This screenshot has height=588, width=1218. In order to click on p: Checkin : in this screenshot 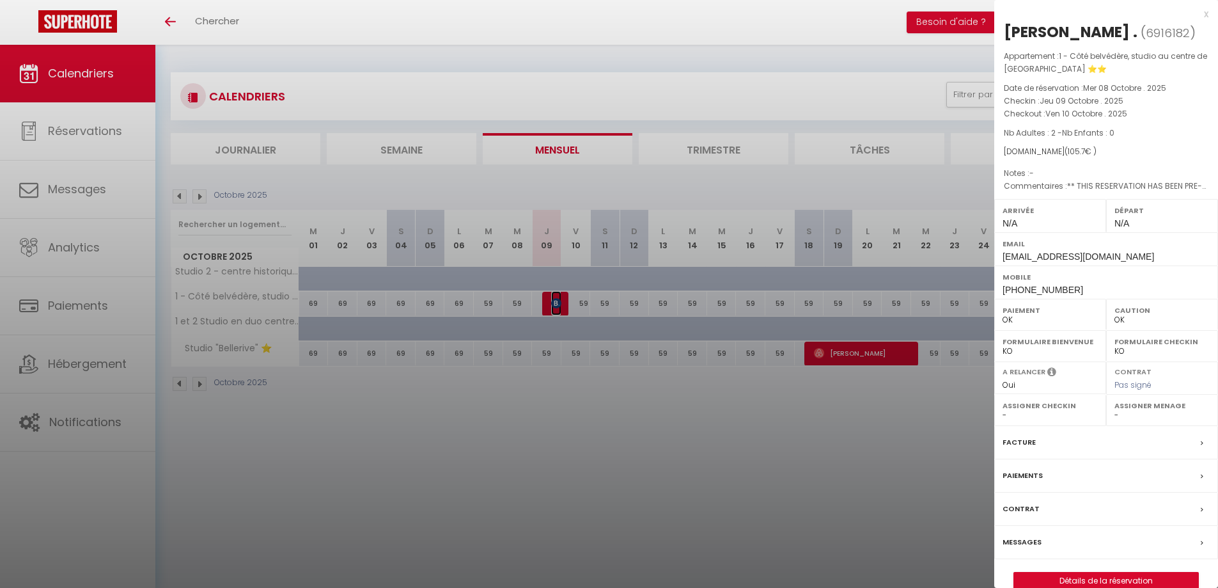, I will do `click(1107, 101)`.